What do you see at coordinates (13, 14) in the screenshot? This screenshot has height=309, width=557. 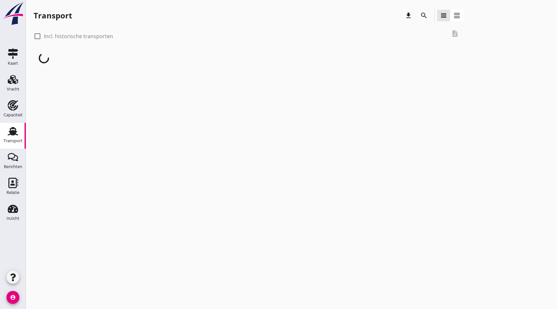 I see `img: logo-small.a267ee39.svg` at bounding box center [13, 14].